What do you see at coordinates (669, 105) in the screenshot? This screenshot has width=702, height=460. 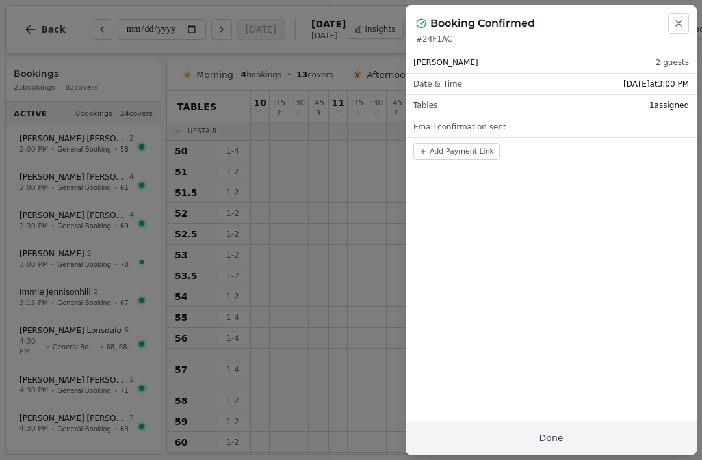 I see `span: 1 assigned` at bounding box center [669, 105].